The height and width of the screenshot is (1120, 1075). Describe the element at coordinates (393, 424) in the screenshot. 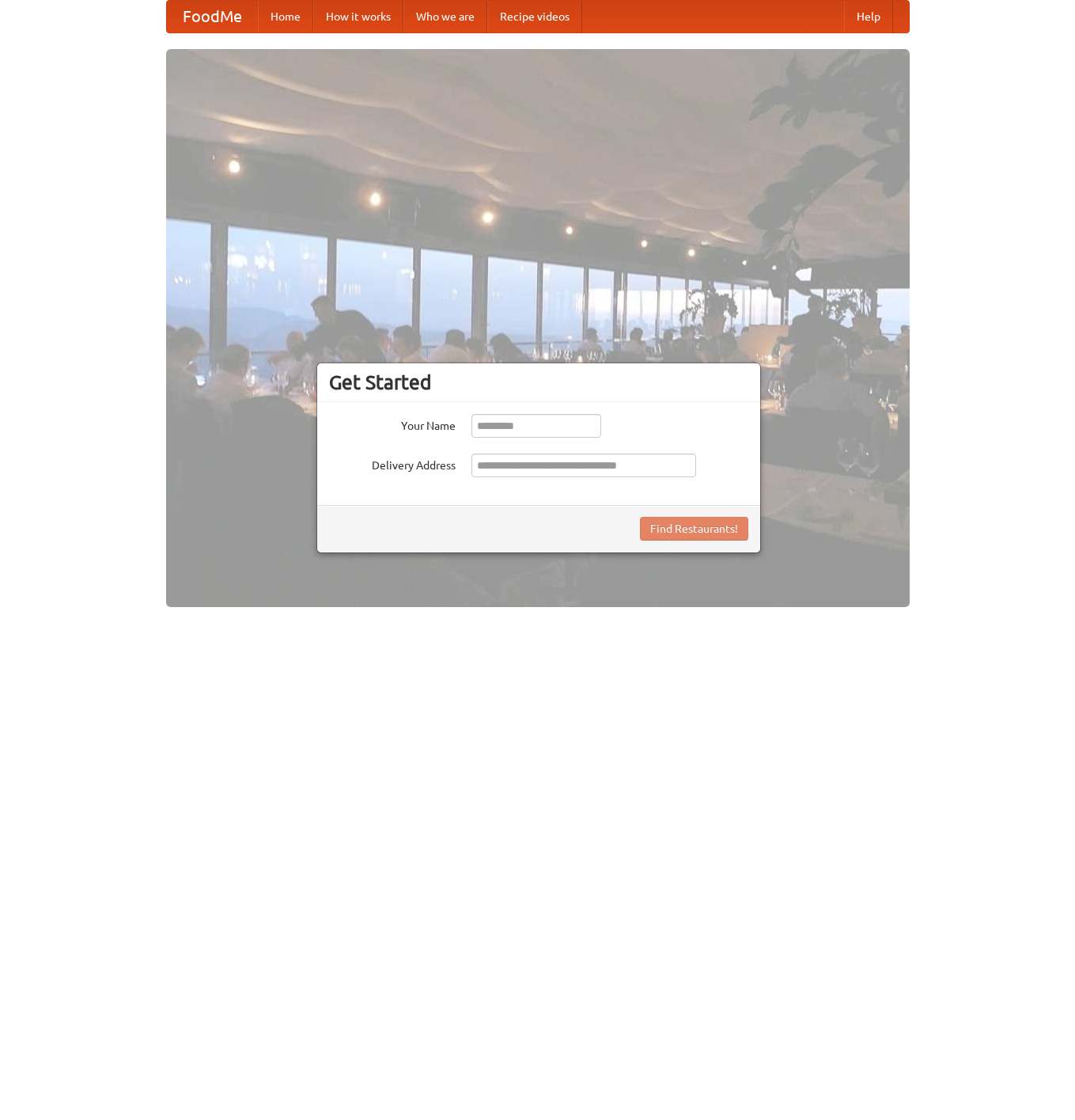

I see `label: Your Name` at that location.